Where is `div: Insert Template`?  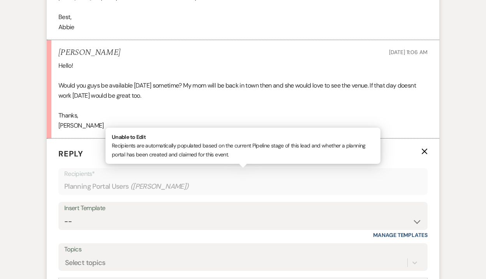
div: Insert Template is located at coordinates (243, 208).